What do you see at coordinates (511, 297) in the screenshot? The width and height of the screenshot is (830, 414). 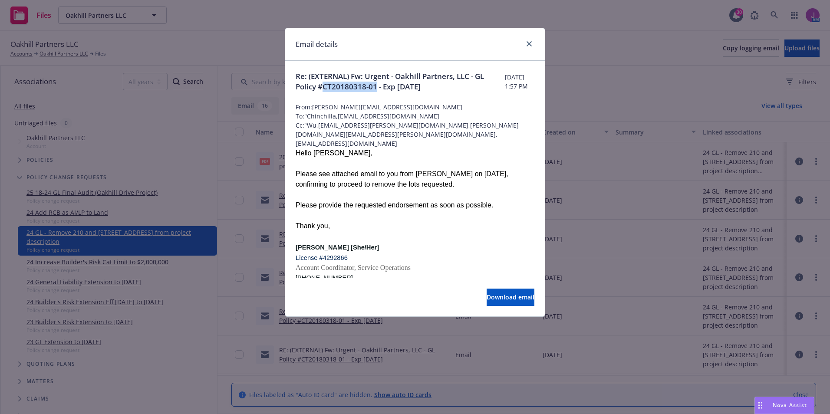 I see `button: Download email` at bounding box center [511, 297].